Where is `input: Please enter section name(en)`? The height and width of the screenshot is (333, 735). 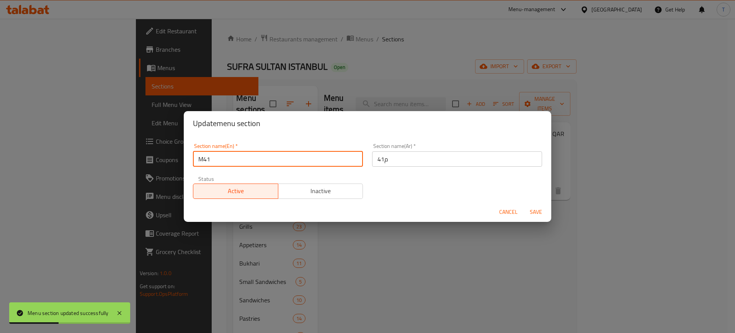
input: Please enter section name(en) is located at coordinates (278, 159).